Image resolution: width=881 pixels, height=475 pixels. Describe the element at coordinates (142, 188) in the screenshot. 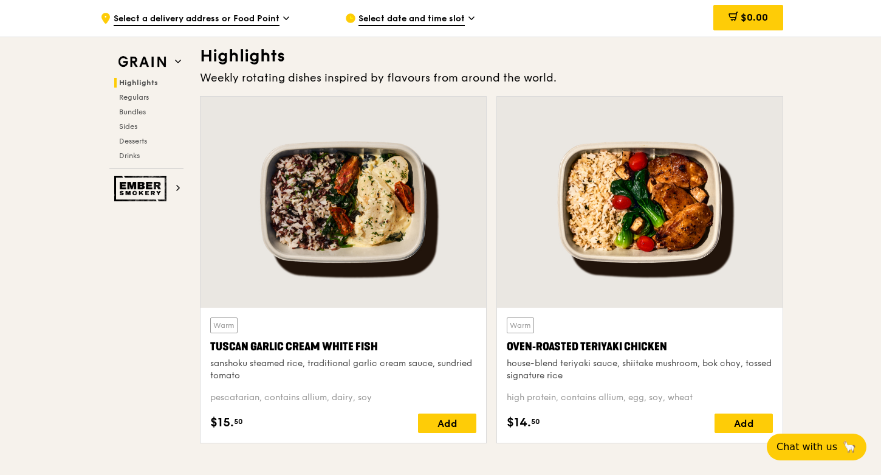

I see `img: Ember Smokery web logo` at that location.